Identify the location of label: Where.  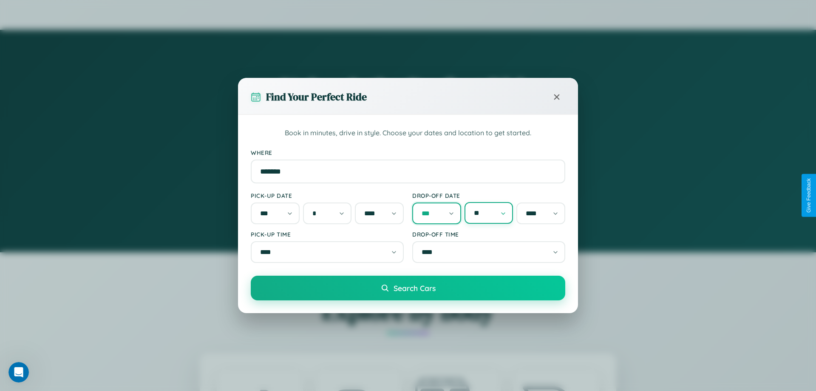
(408, 152).